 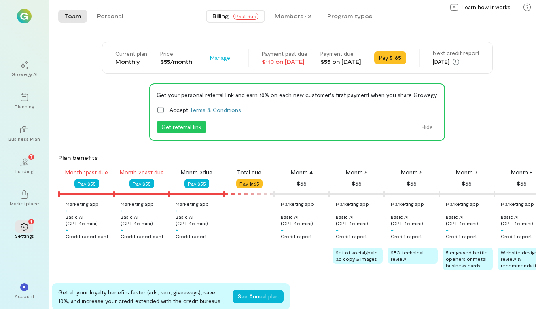 What do you see at coordinates (24, 166) in the screenshot?
I see `a: Funding` at bounding box center [24, 166].